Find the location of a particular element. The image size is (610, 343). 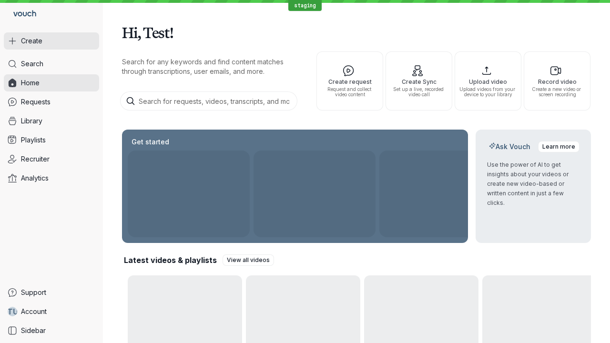

span: Search is located at coordinates (32, 64).